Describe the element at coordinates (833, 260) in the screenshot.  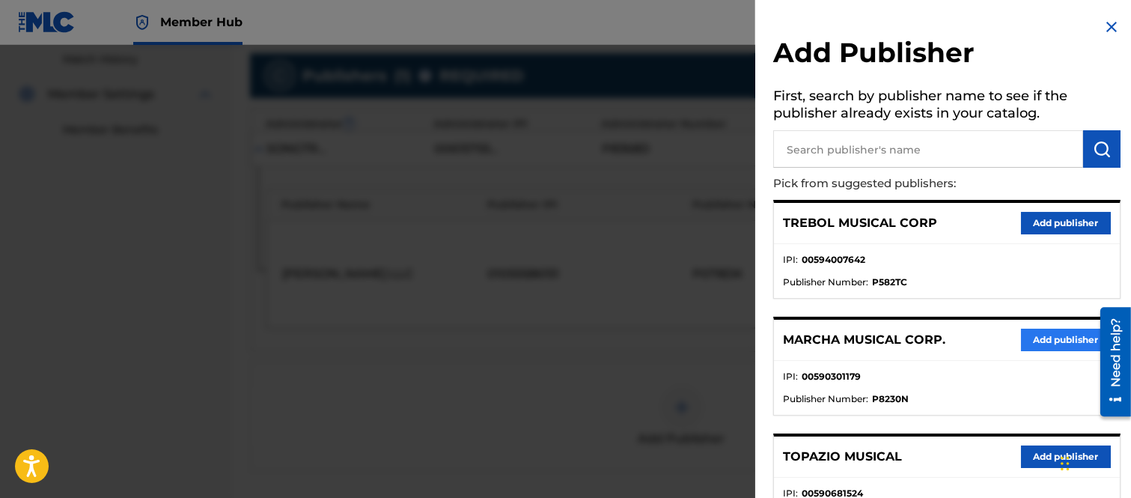
I see `strong: 00594007642` at that location.